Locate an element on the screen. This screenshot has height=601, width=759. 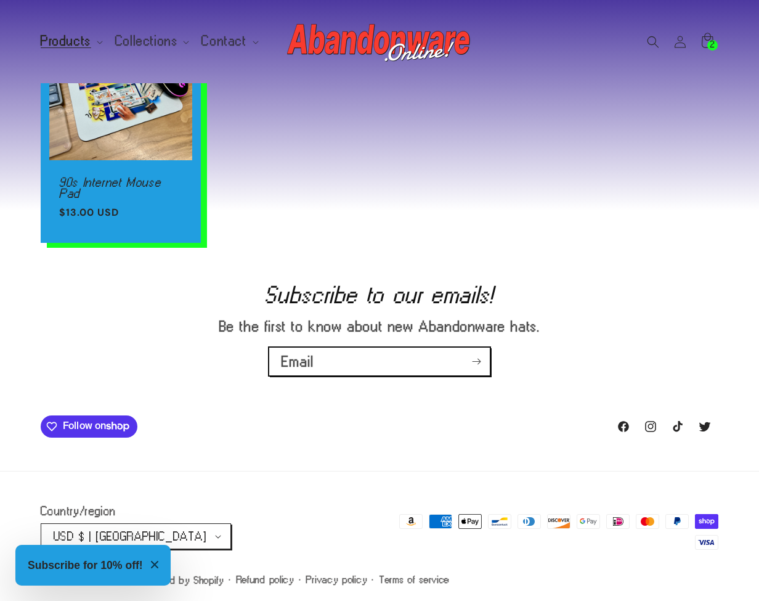
span: Products is located at coordinates (66, 41).